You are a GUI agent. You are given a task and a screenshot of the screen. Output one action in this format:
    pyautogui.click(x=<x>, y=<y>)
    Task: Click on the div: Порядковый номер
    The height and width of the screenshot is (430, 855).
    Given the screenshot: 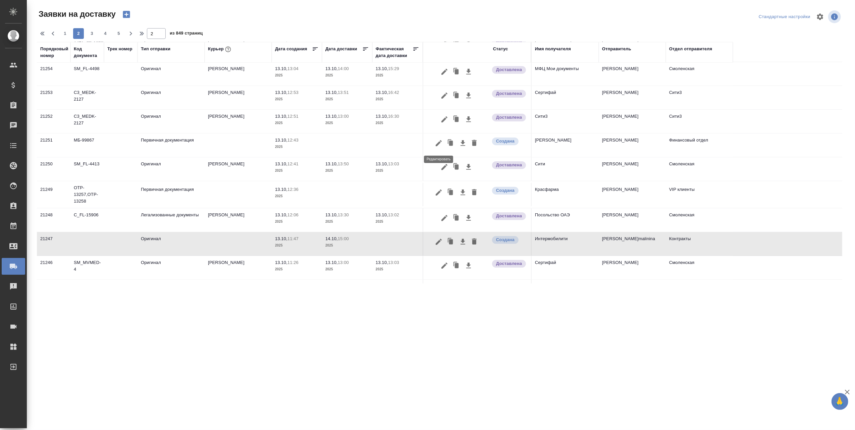 What is the action you would take?
    pyautogui.click(x=54, y=52)
    